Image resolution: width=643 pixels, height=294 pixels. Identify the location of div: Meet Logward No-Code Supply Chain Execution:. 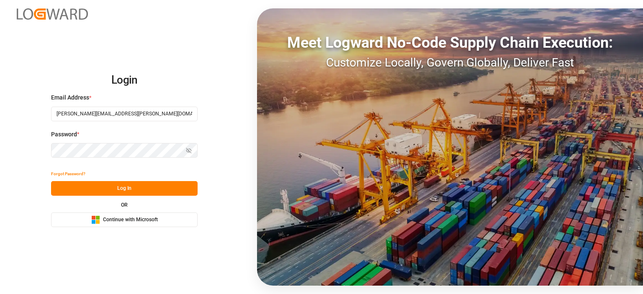
(450, 43).